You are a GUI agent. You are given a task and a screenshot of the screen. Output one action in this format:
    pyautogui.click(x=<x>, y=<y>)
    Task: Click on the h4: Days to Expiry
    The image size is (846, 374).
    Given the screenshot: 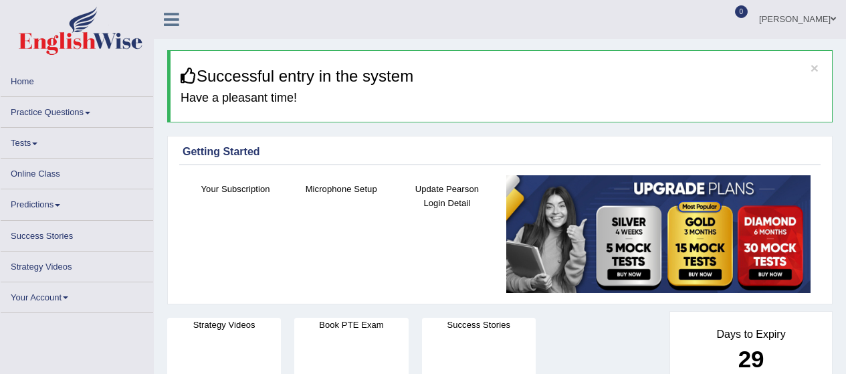 What is the action you would take?
    pyautogui.click(x=751, y=335)
    